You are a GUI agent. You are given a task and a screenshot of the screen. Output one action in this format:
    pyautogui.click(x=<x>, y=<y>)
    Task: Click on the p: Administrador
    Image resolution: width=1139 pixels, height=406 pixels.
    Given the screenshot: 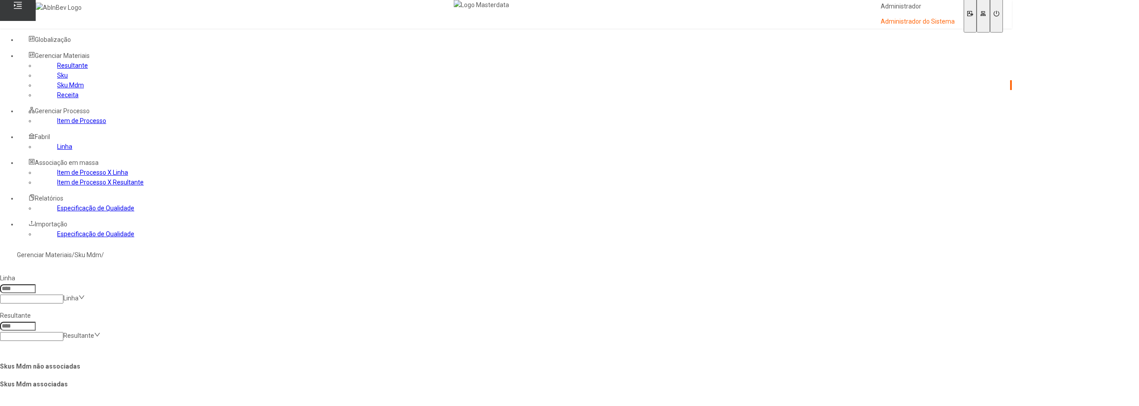 What is the action you would take?
    pyautogui.click(x=918, y=7)
    